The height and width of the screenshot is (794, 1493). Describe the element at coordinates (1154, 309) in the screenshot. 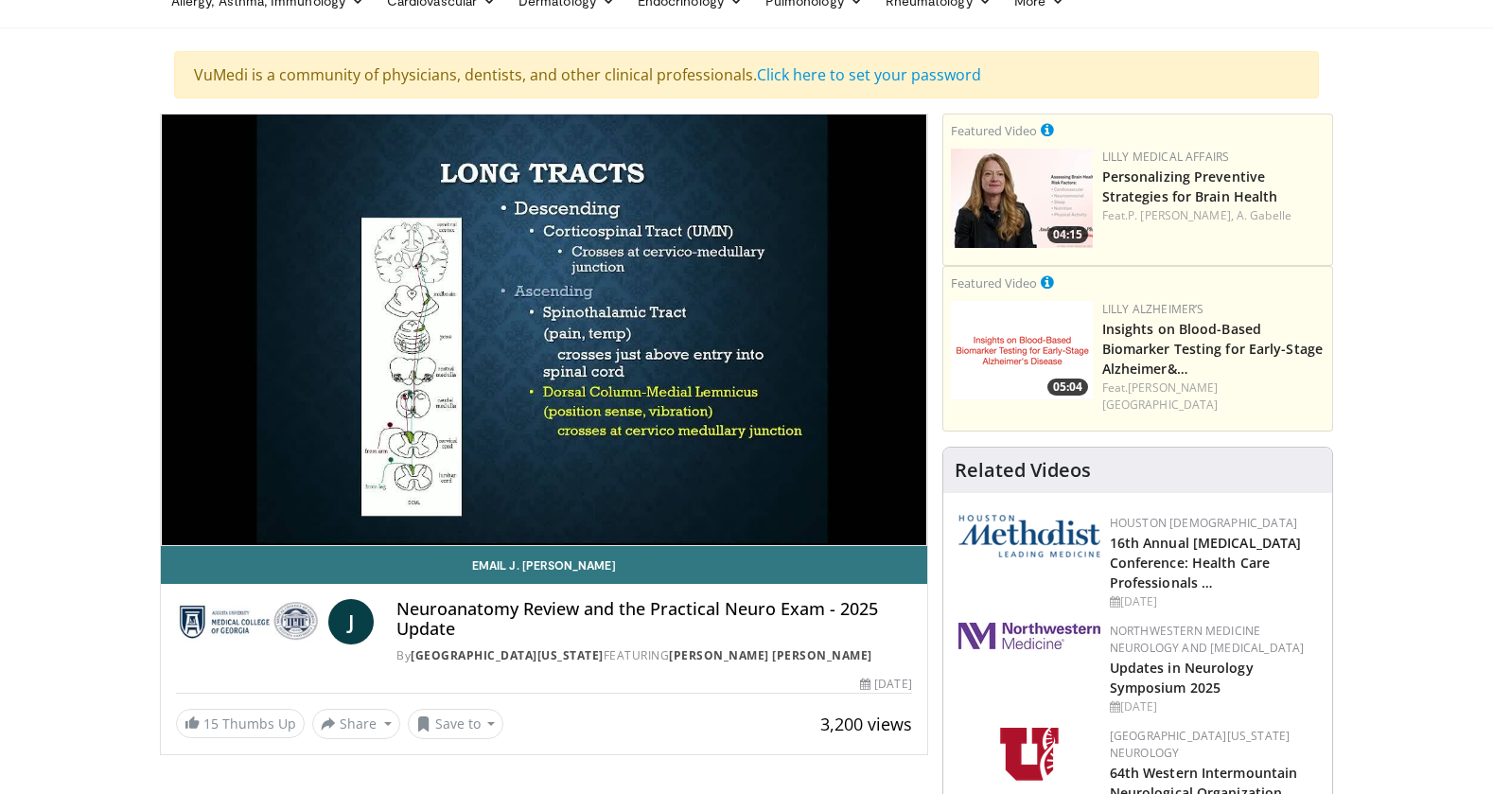

I see `a: Lilly Alzheimer’s` at that location.